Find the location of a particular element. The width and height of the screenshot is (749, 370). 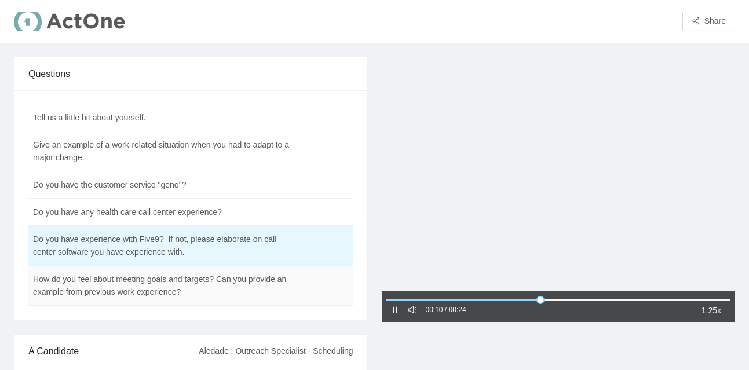

span: pause is located at coordinates (395, 310).